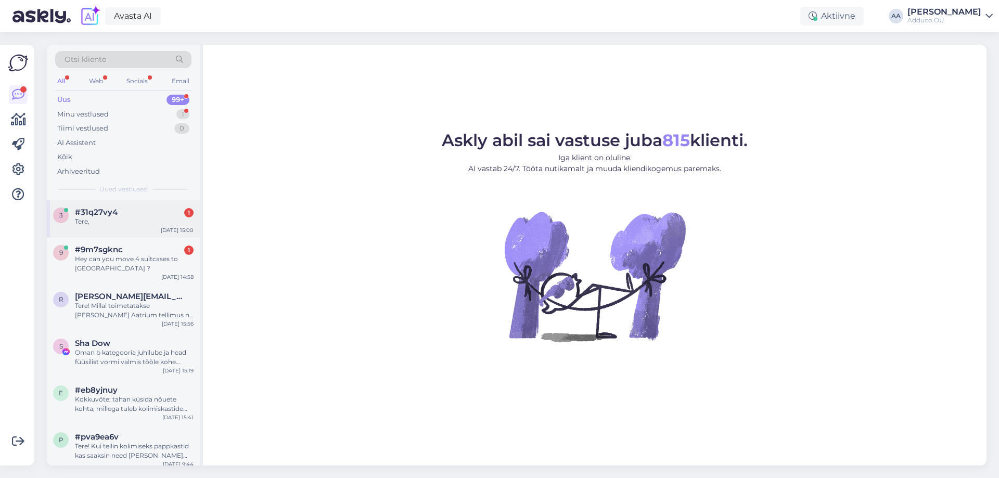 The height and width of the screenshot is (478, 999). Describe the element at coordinates (18, 63) in the screenshot. I see `img: Askly Logo` at that location.